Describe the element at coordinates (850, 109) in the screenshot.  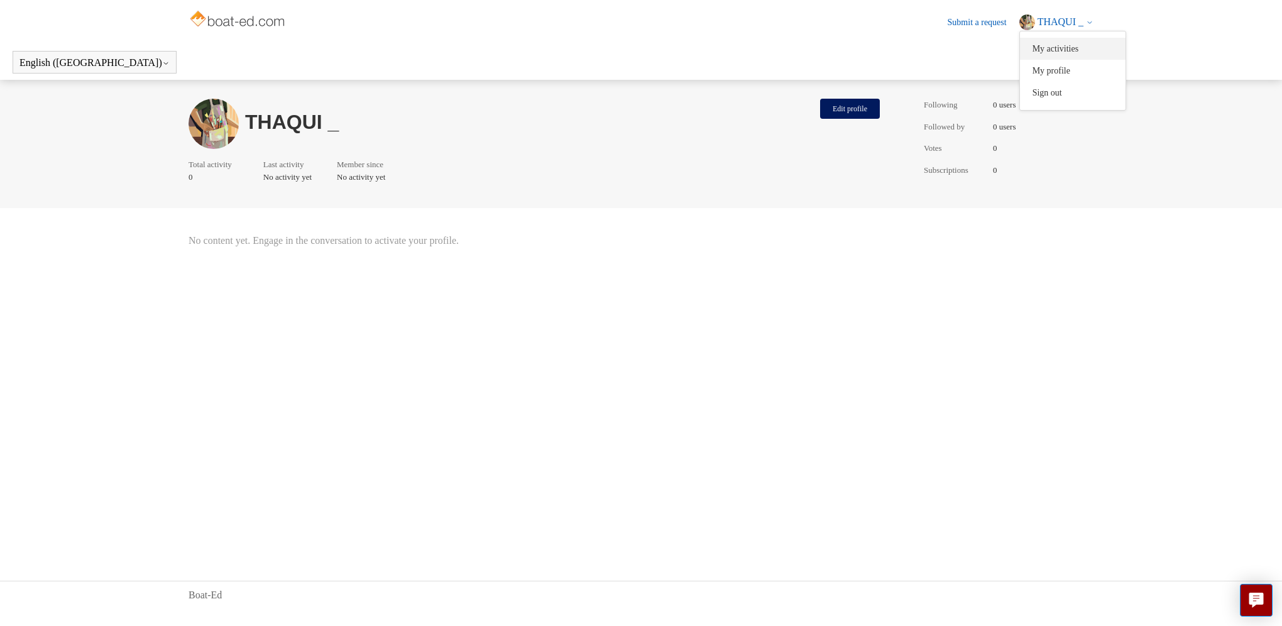
I see `button: Edit profile` at that location.